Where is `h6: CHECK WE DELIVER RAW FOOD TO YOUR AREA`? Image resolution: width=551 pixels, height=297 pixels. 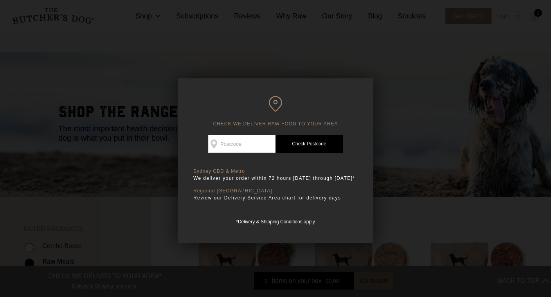 h6: CHECK WE DELIVER RAW FOOD TO YOUR AREA is located at coordinates (276, 111).